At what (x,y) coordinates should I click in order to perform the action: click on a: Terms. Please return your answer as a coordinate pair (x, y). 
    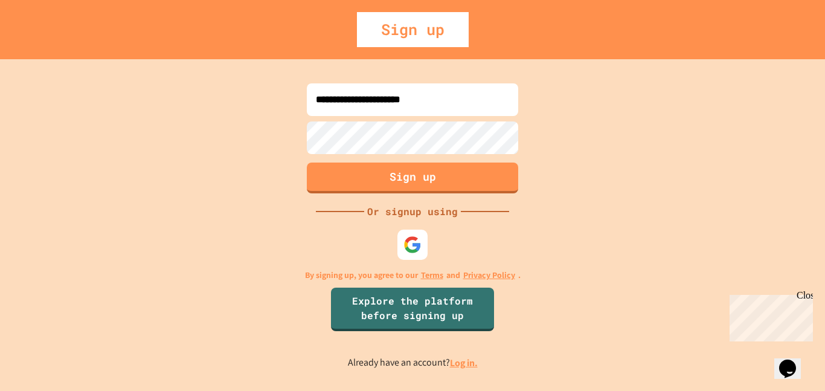
    Looking at the image, I should click on (432, 275).